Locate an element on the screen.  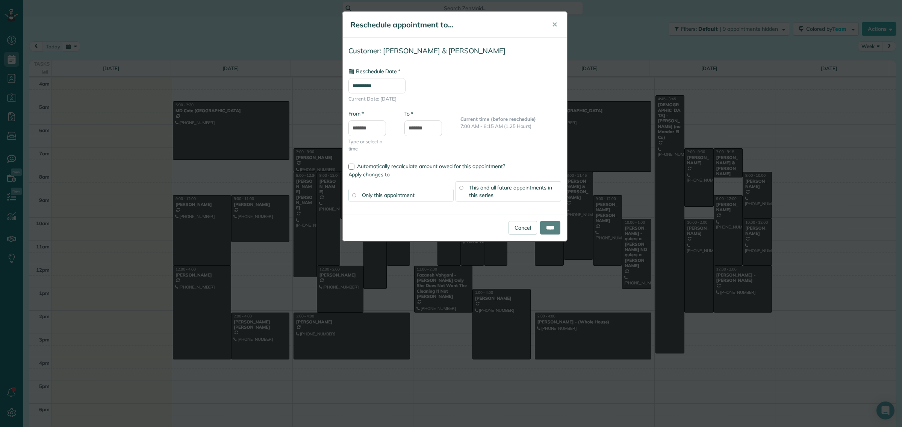
input: This and all future appointments in this series is located at coordinates (461, 188).